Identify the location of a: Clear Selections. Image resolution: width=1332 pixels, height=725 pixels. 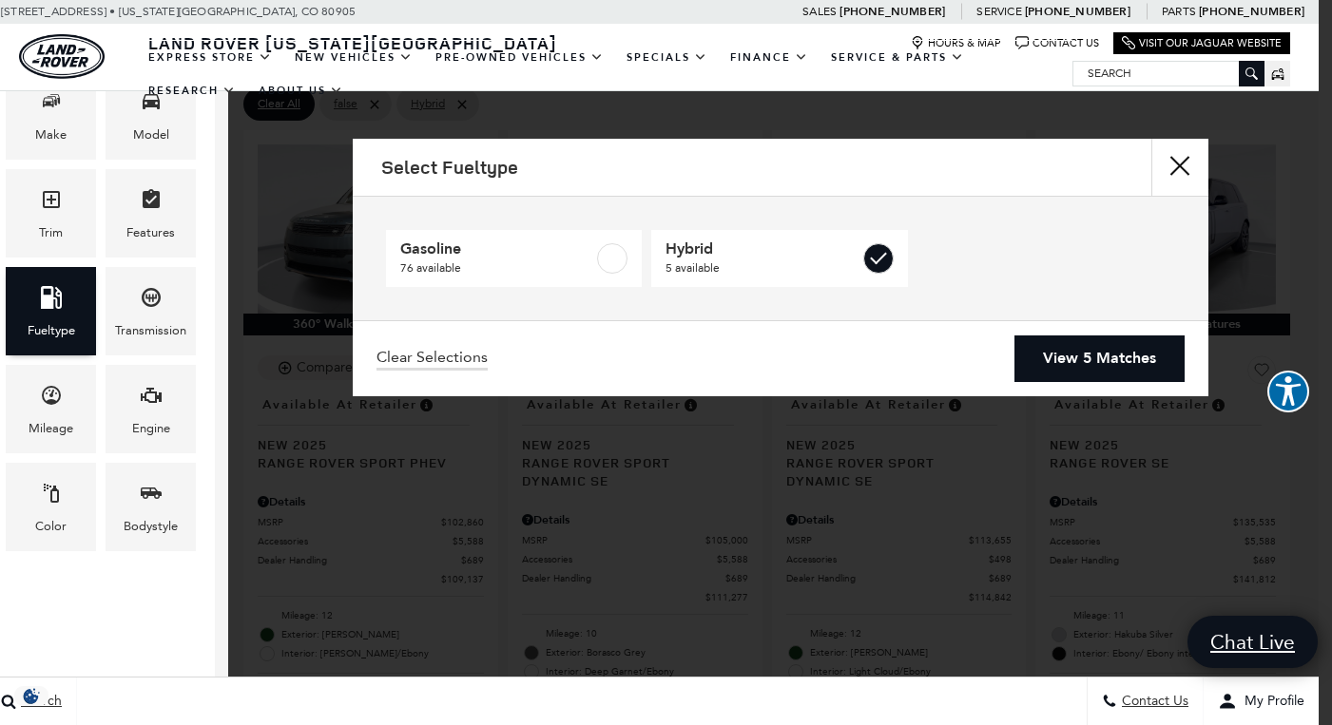
(432, 359).